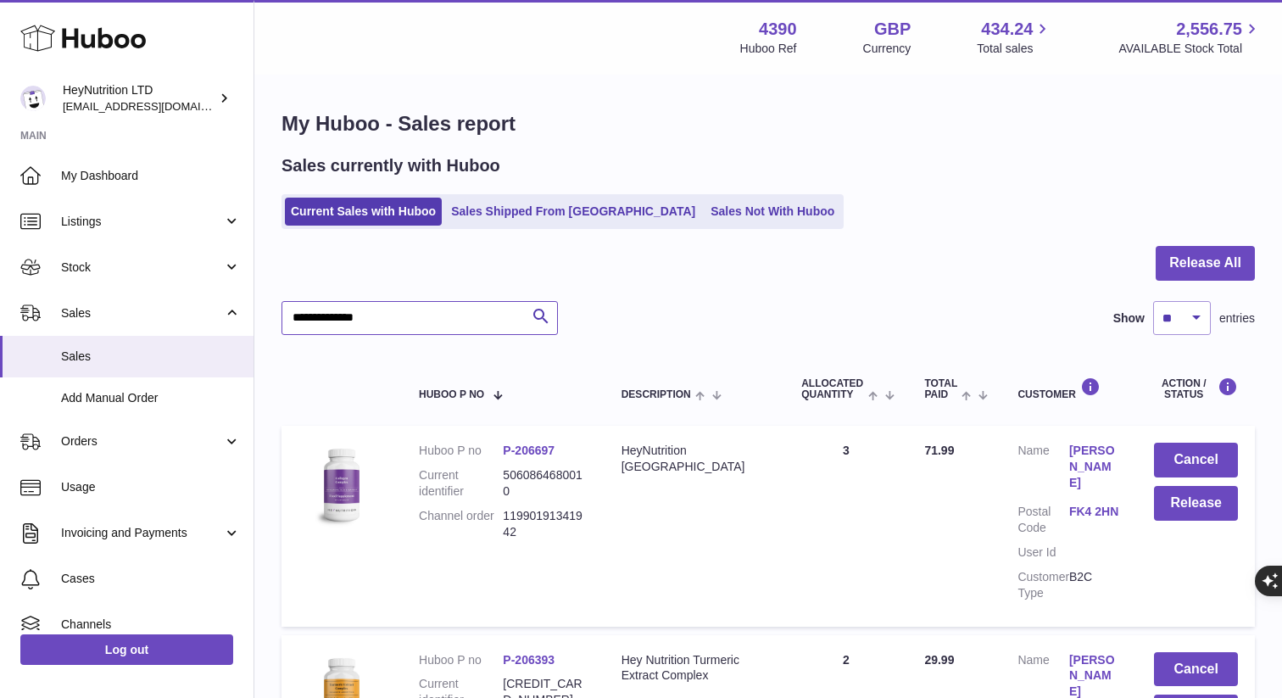 The image size is (1282, 698). What do you see at coordinates (544, 524) in the screenshot?
I see `dd: 11990191341942` at bounding box center [544, 524].